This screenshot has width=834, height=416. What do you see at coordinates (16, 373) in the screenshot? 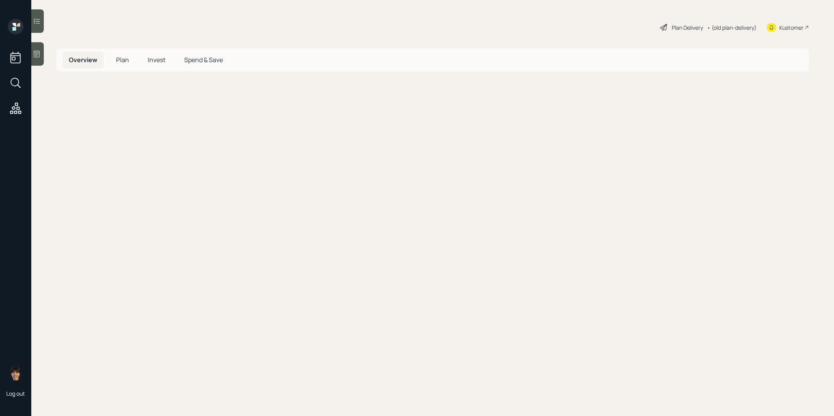
I see `img: treva-nostdahl-headshot.png` at bounding box center [16, 373].